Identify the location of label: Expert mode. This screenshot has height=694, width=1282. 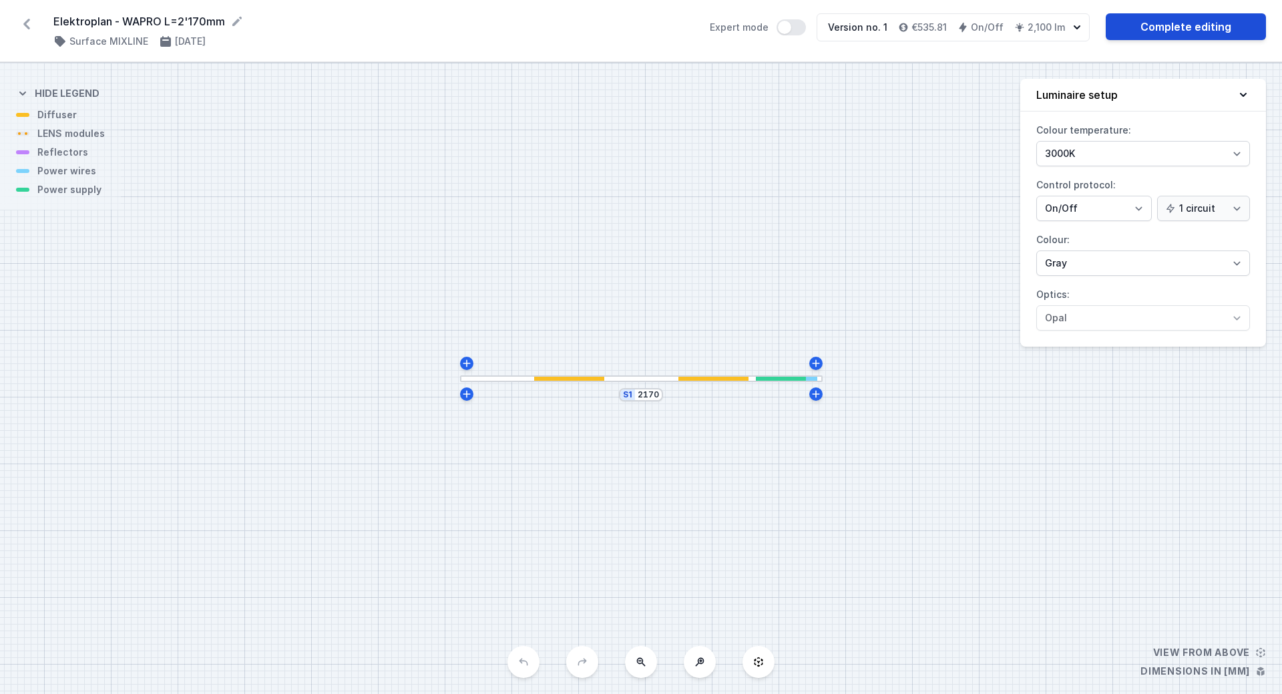
(758, 27).